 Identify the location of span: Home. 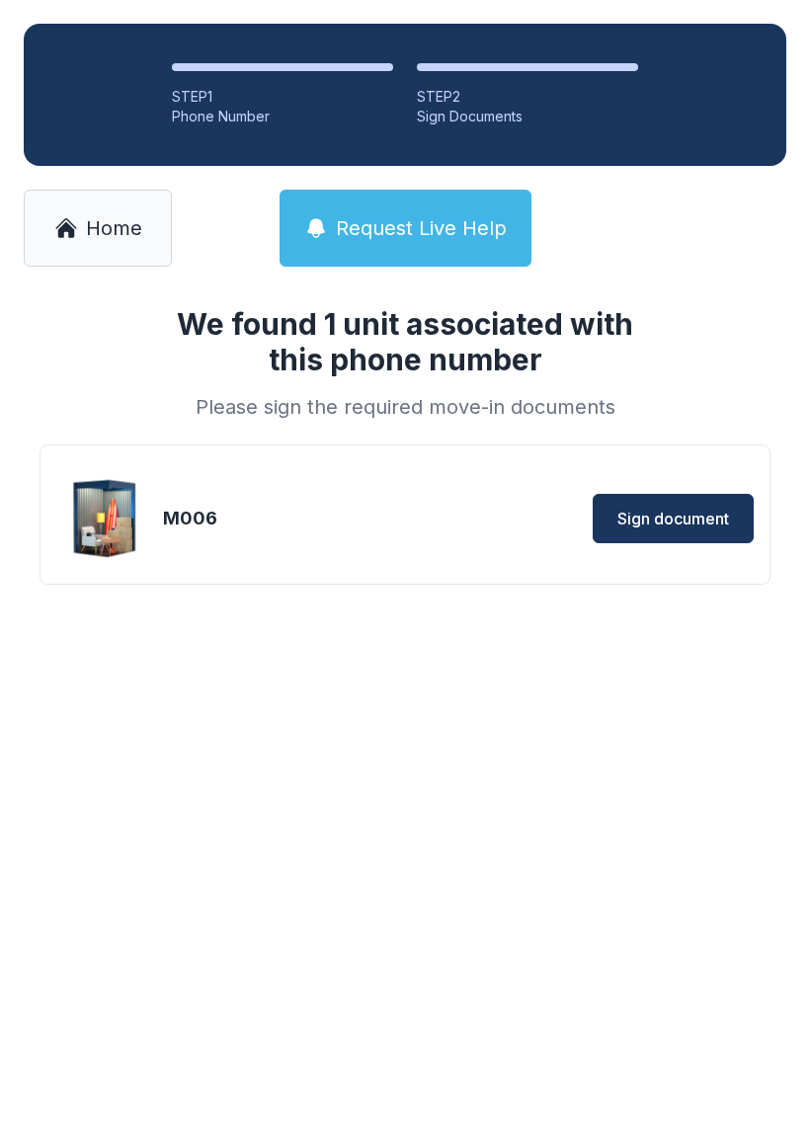
(114, 228).